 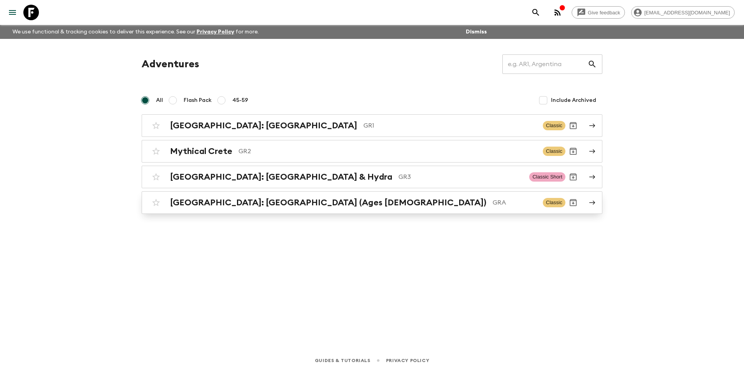 I want to click on p: GR2, so click(x=387, y=151).